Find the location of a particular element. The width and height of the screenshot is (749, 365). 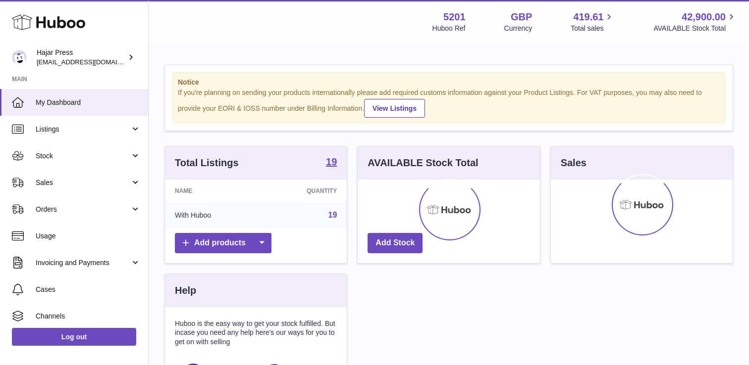

span: My Dashboard is located at coordinates (88, 102).